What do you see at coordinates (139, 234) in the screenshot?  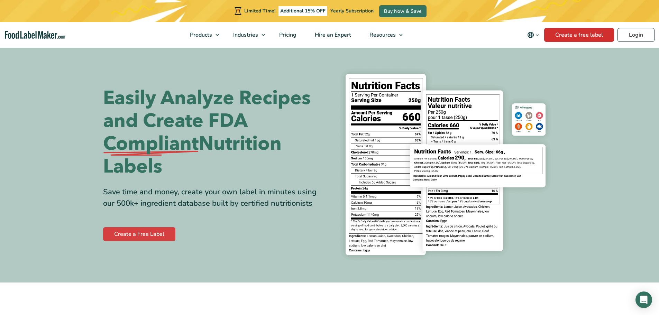 I see `a: Create a Free Label` at bounding box center [139, 234].